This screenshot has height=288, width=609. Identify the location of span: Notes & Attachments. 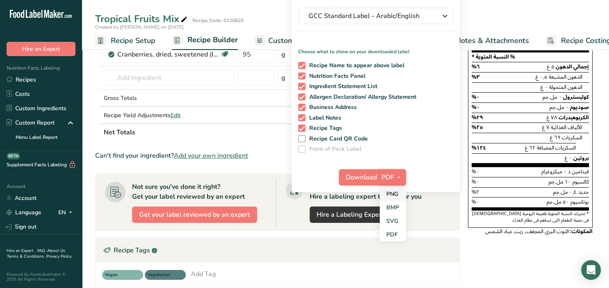
(492, 41).